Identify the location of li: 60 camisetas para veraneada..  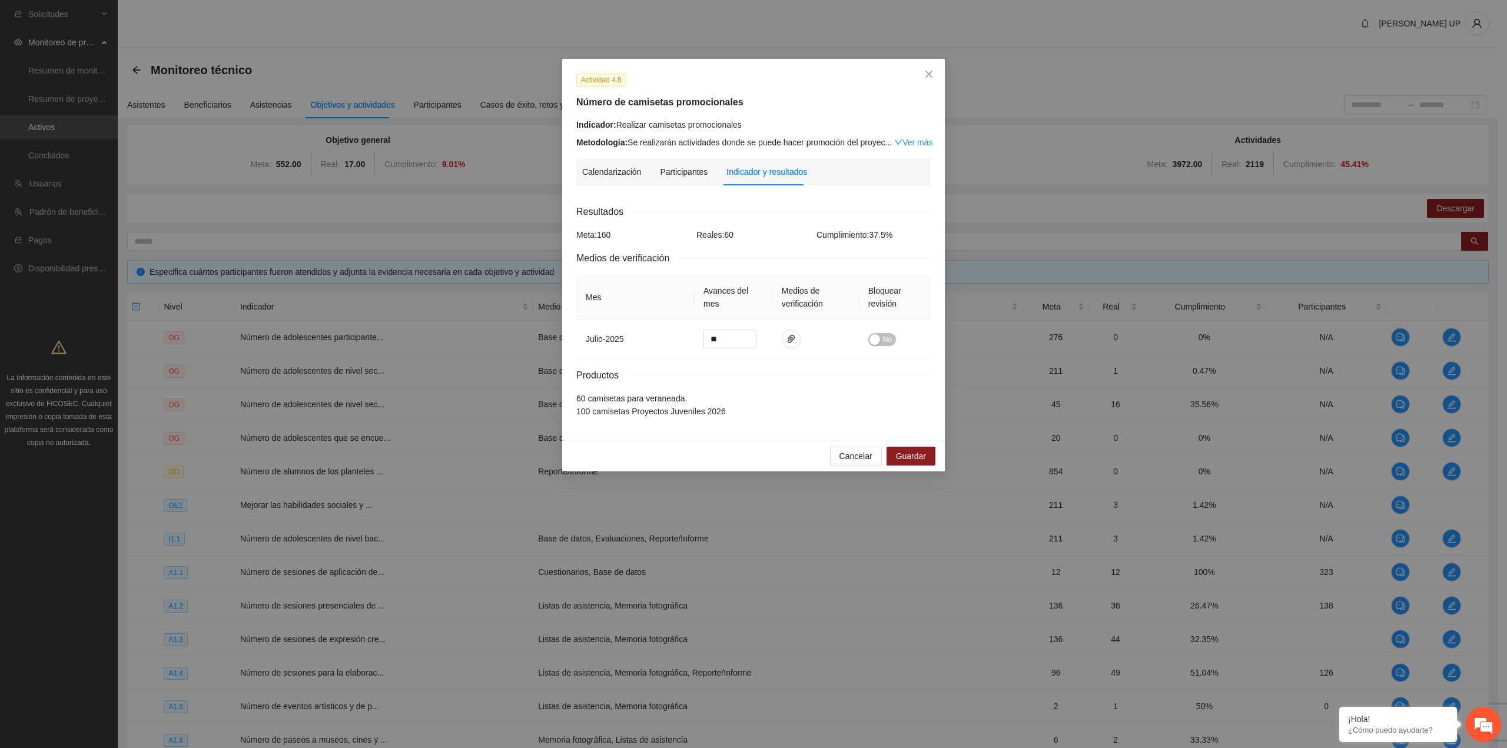
(754, 399).